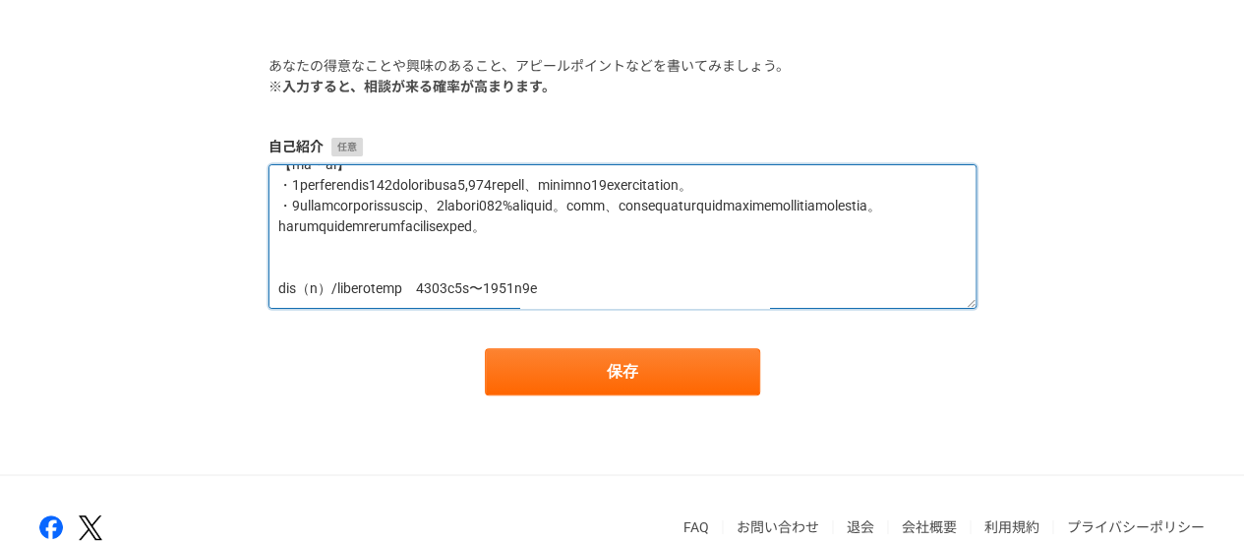 The image size is (1244, 542). I want to click on img: facebook-2adfd474.png, so click(51, 527).